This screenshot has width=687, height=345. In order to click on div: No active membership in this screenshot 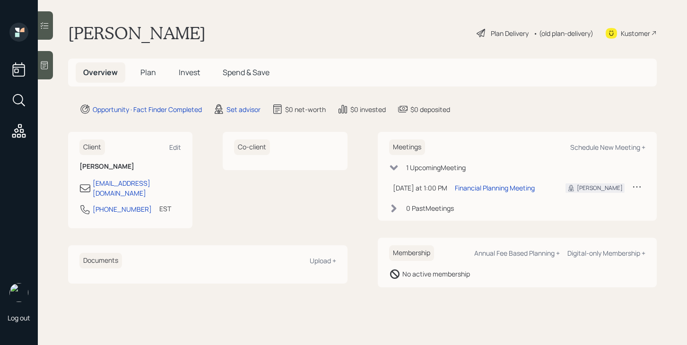, I will do `click(436, 274)`.